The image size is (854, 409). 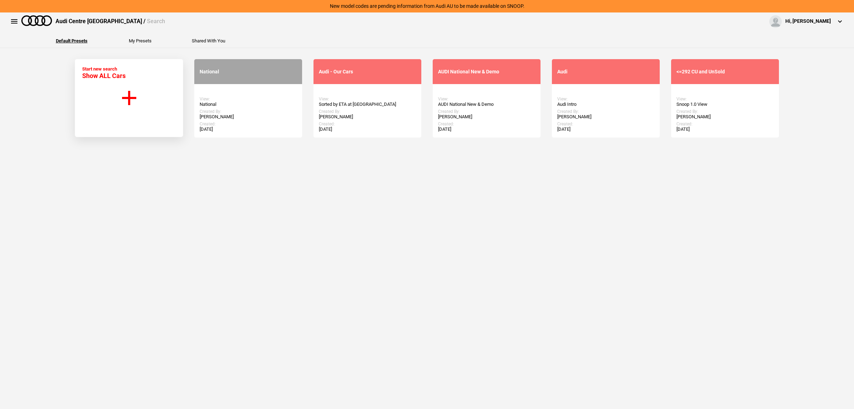 What do you see at coordinates (606, 72) in the screenshot?
I see `div: Audi` at bounding box center [606, 72].